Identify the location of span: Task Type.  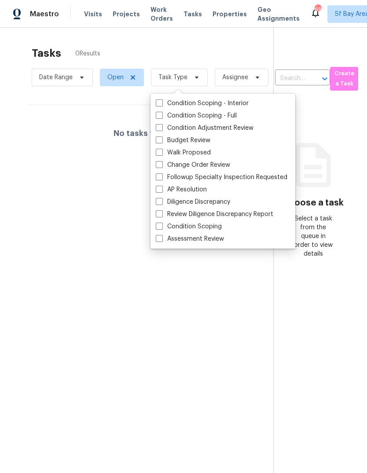
(173, 77).